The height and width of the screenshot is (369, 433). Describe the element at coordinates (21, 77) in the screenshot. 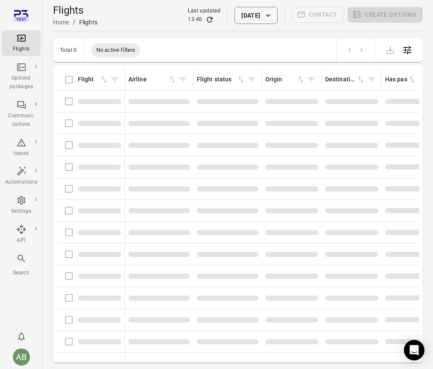

I see `a: Options packages` at that location.